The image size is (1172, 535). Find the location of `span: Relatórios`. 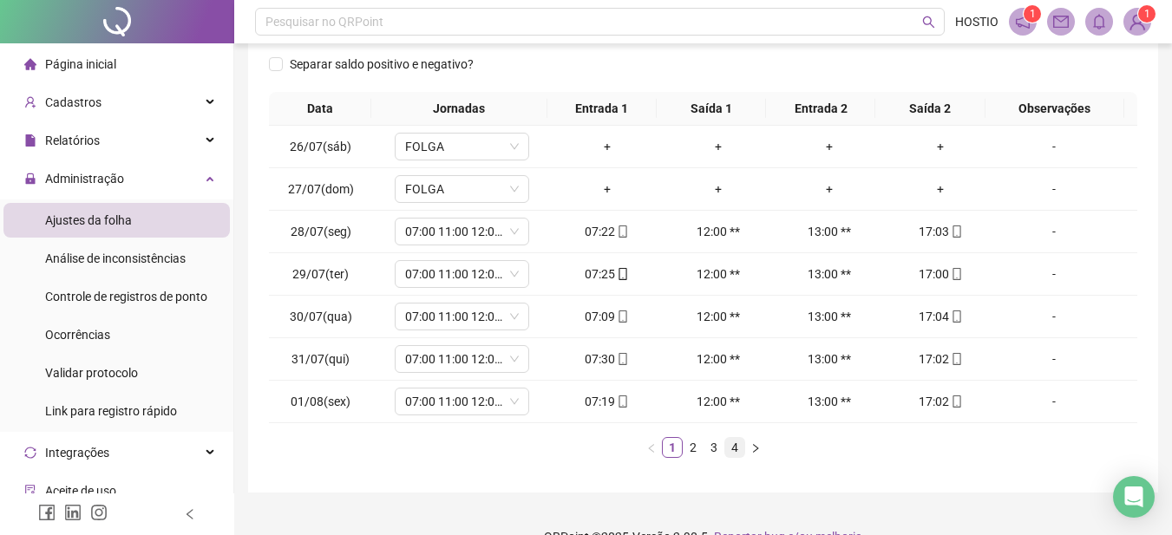

span: Relatórios is located at coordinates (72, 140).